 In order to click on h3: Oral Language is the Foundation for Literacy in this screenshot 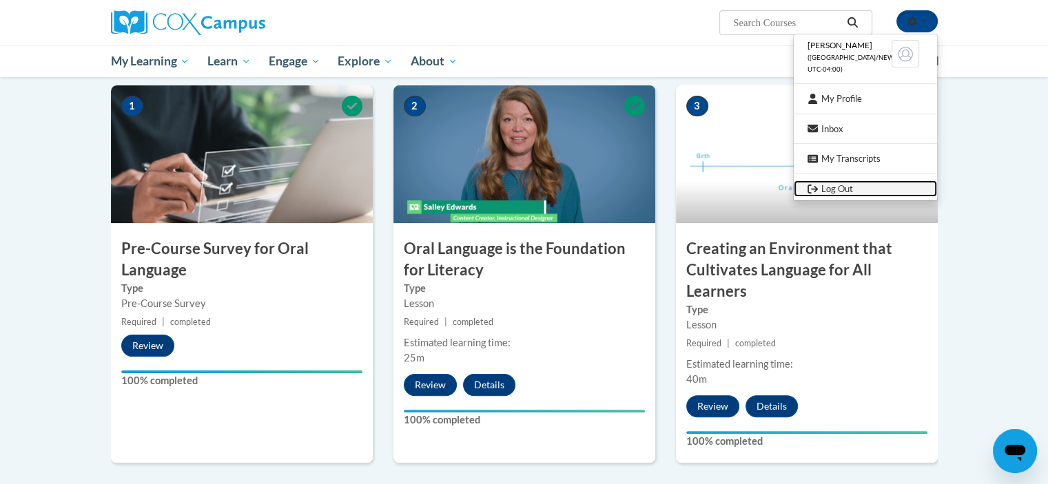, I will do `click(524, 260)`.